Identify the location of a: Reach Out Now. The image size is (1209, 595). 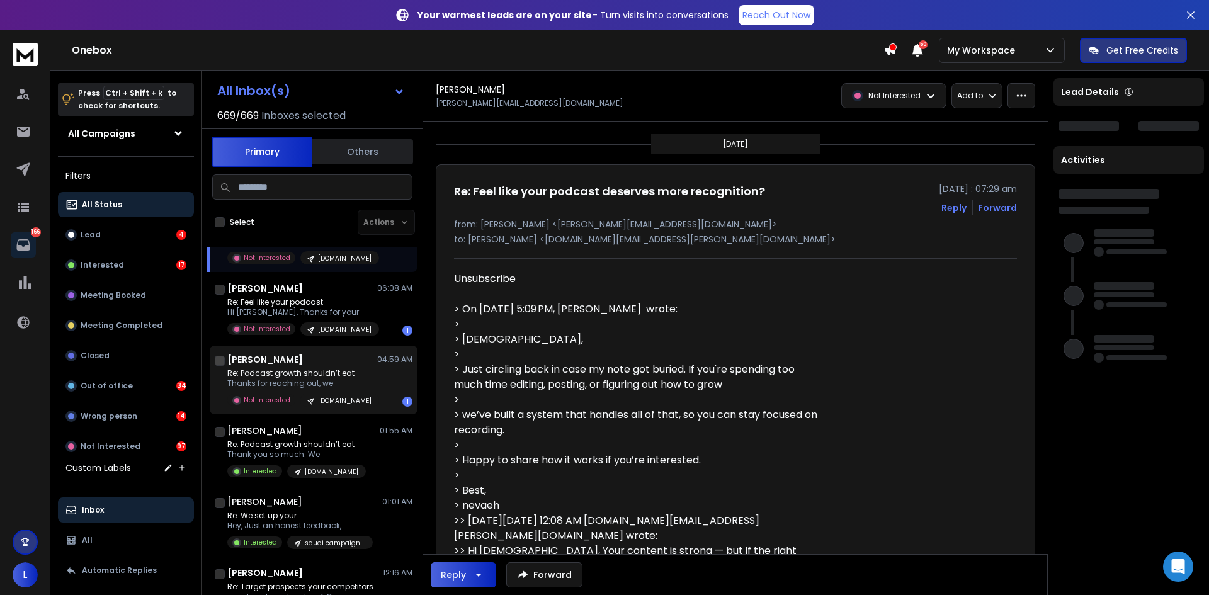
(776, 15).